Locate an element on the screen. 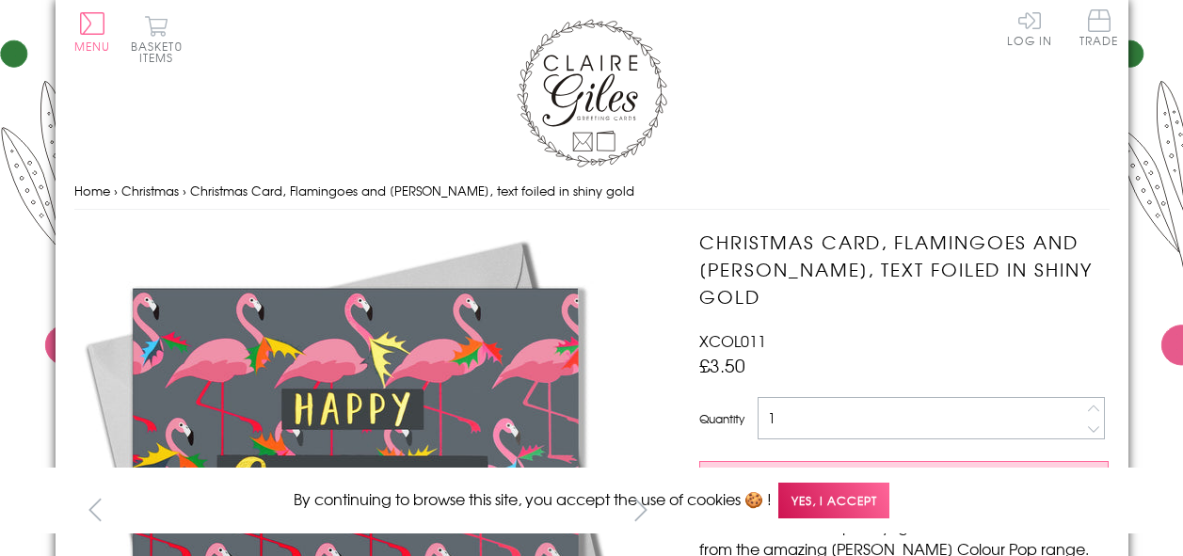 The height and width of the screenshot is (556, 1183). button: next is located at coordinates (640, 509).